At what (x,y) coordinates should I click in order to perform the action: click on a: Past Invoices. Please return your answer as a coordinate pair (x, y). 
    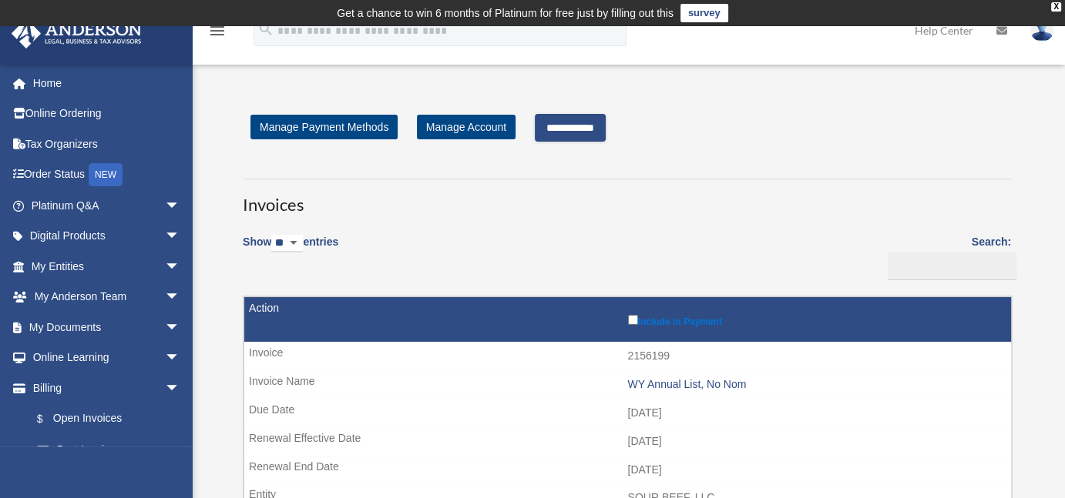
    Looking at the image, I should click on (109, 450).